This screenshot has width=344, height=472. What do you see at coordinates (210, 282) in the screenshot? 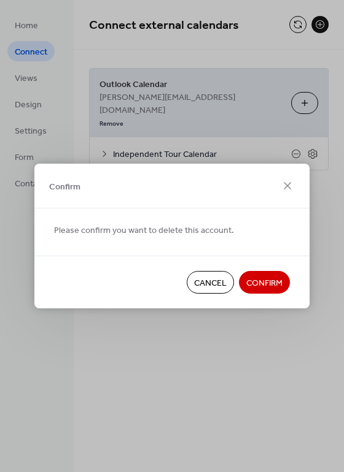
I see `button: Cancel` at bounding box center [210, 282].